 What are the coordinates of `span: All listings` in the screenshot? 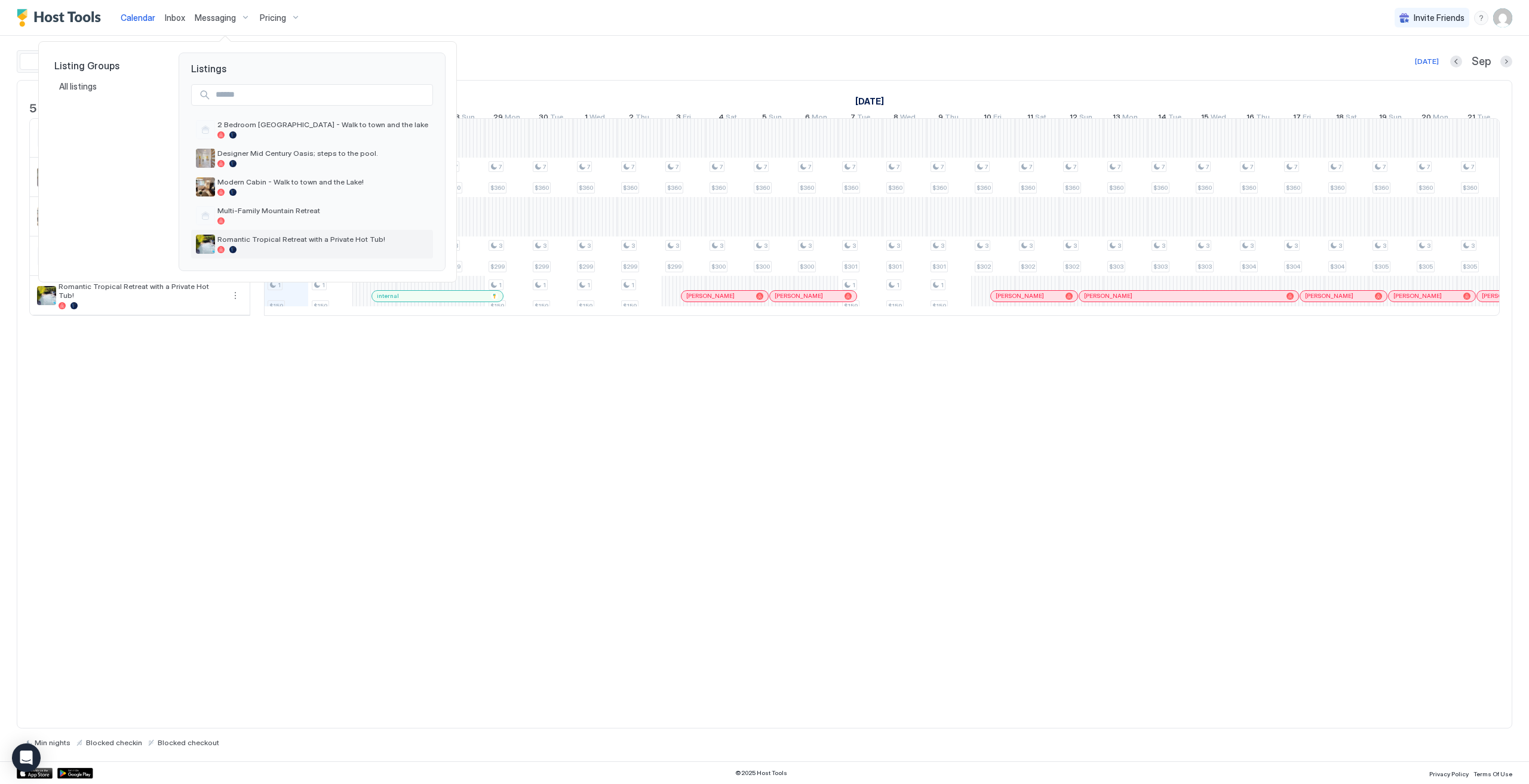 It's located at (79, 87).